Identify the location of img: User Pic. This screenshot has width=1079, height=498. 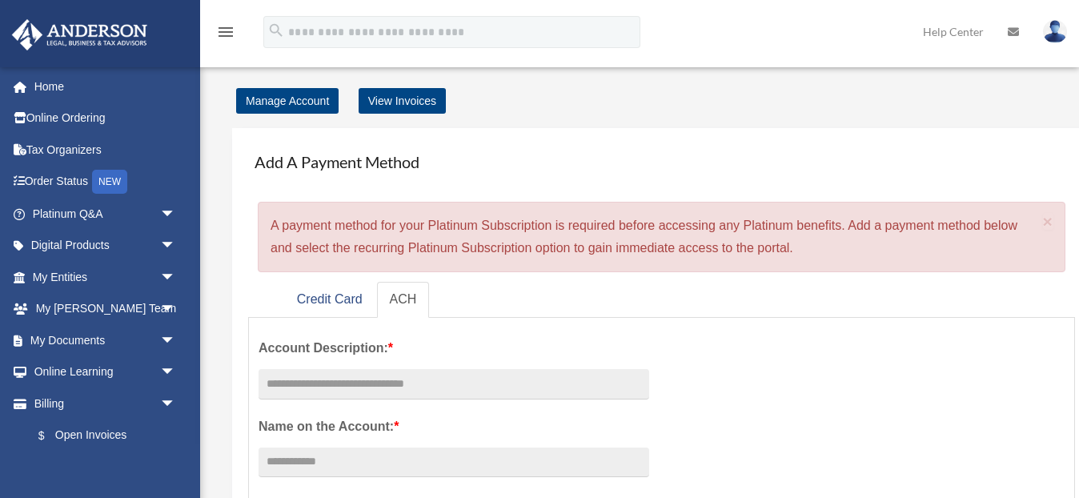
(1055, 31).